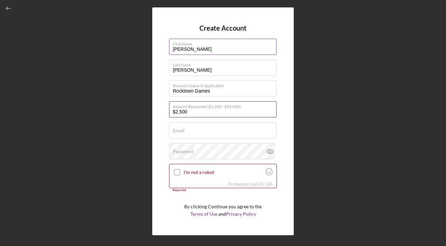 The width and height of the screenshot is (446, 246). I want to click on label: Password, so click(183, 152).